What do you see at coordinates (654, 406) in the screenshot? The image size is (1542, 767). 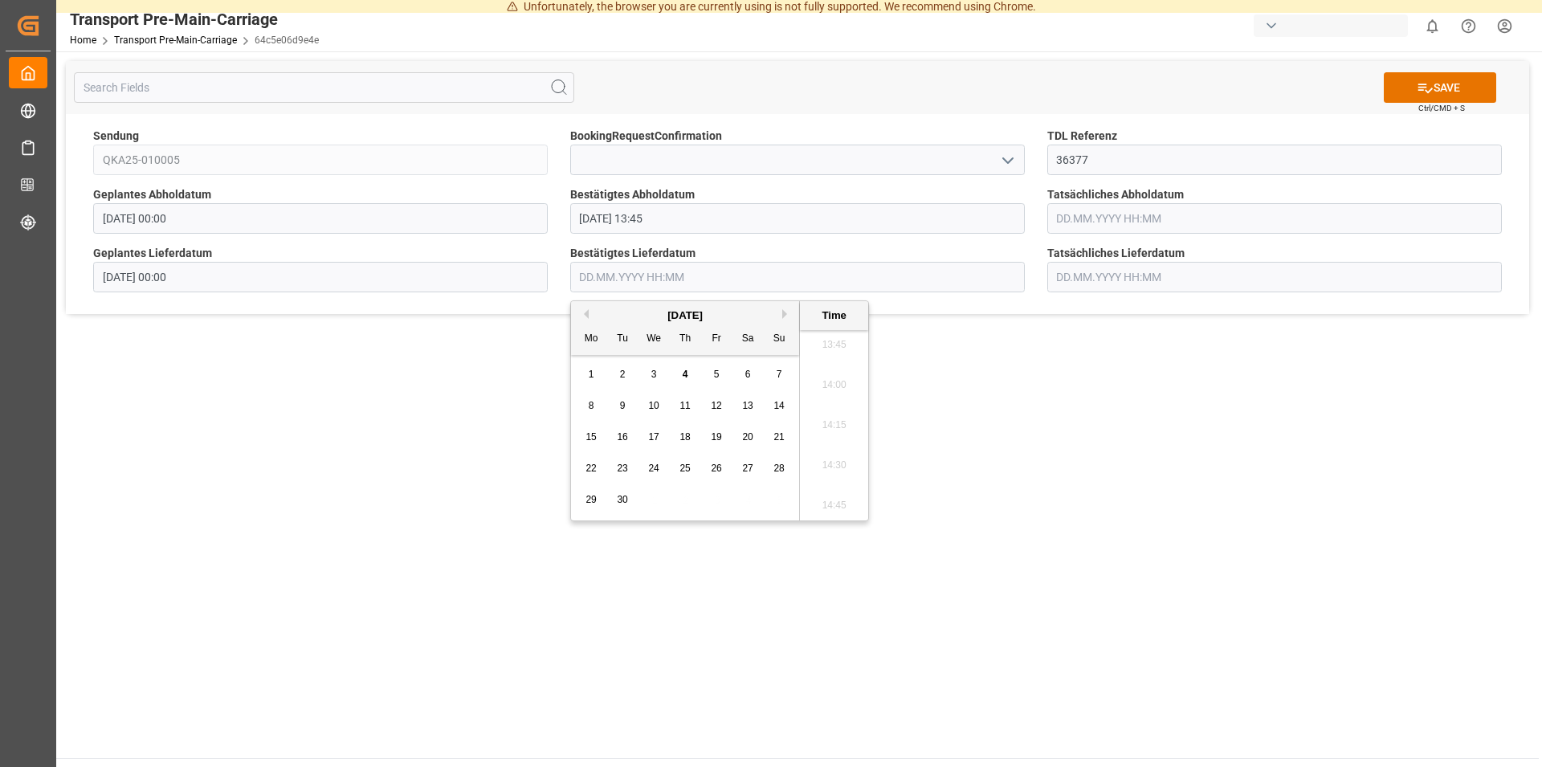 I see `div: Choose Wednesday, September 10th, 2025` at bounding box center [654, 406].